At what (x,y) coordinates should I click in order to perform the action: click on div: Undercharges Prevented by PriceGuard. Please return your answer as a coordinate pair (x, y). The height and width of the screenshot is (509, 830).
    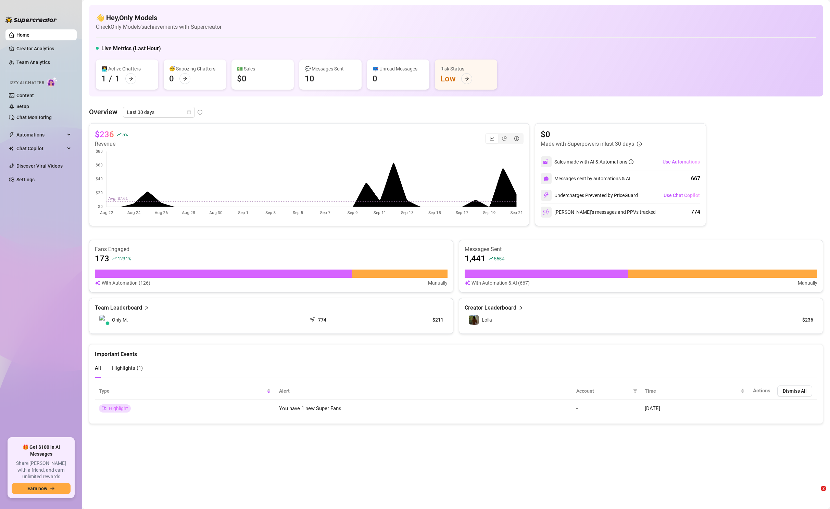
    Looking at the image, I should click on (589, 195).